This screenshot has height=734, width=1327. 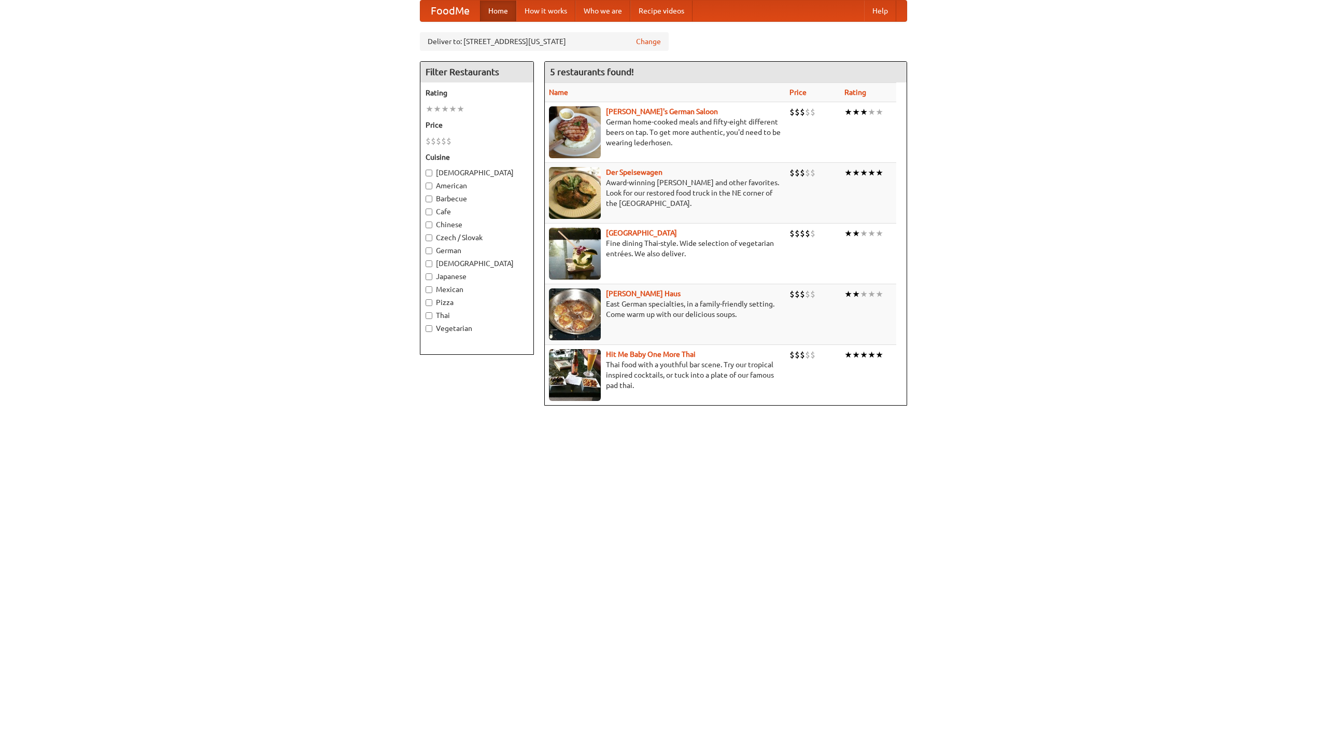 What do you see at coordinates (498, 11) in the screenshot?
I see `a: Home` at bounding box center [498, 11].